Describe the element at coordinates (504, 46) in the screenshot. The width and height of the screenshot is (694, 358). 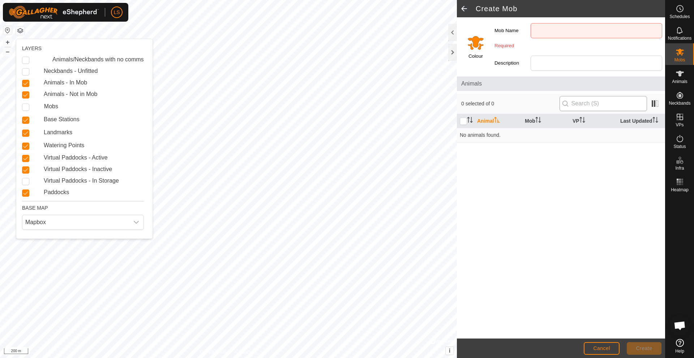
I see `small: Required` at that location.